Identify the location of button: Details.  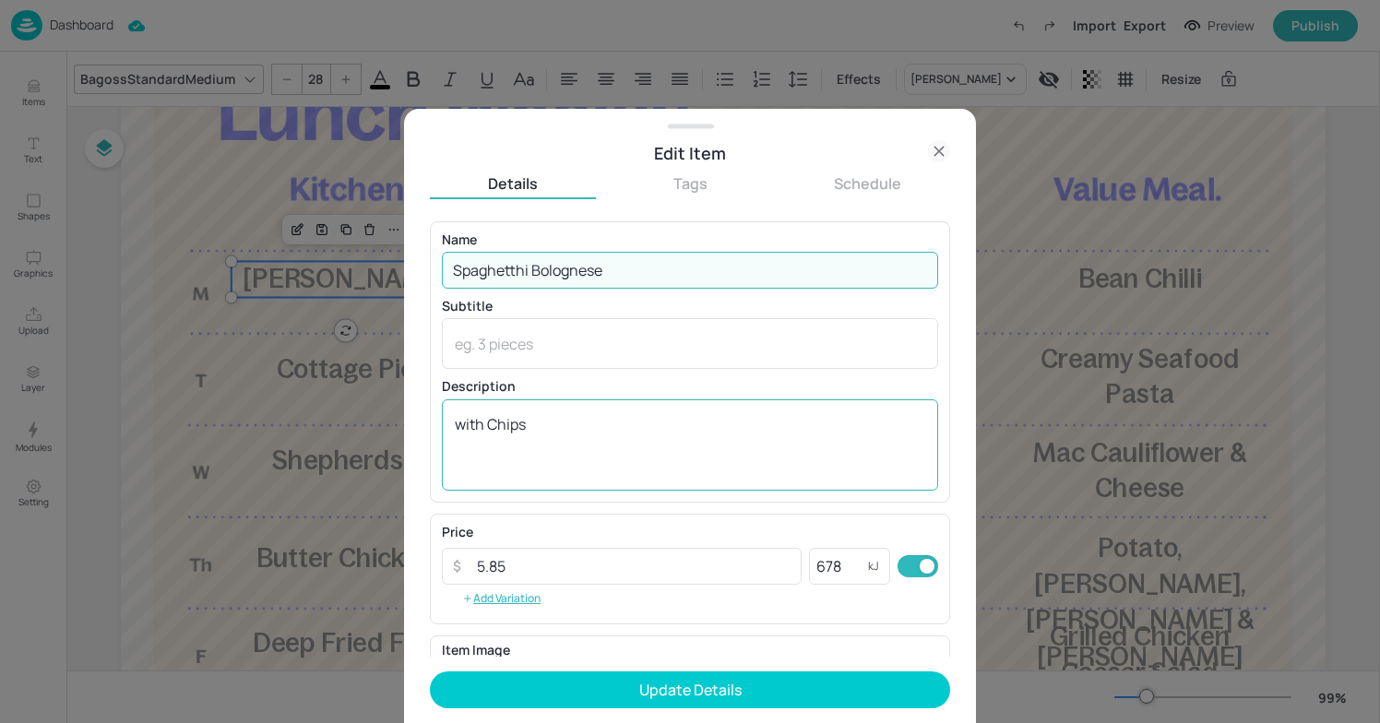
(513, 184).